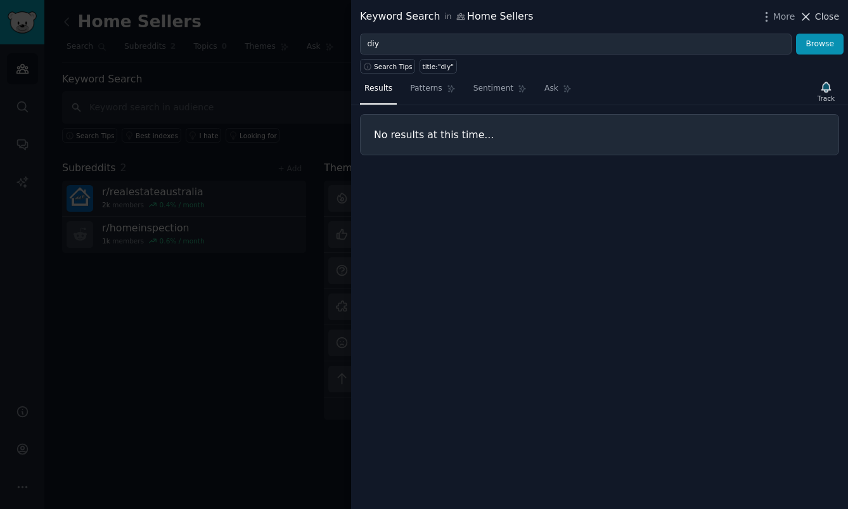 Image resolution: width=848 pixels, height=509 pixels. Describe the element at coordinates (446, 16) in the screenshot. I see `div: Keyword Search Home Sellers` at that location.